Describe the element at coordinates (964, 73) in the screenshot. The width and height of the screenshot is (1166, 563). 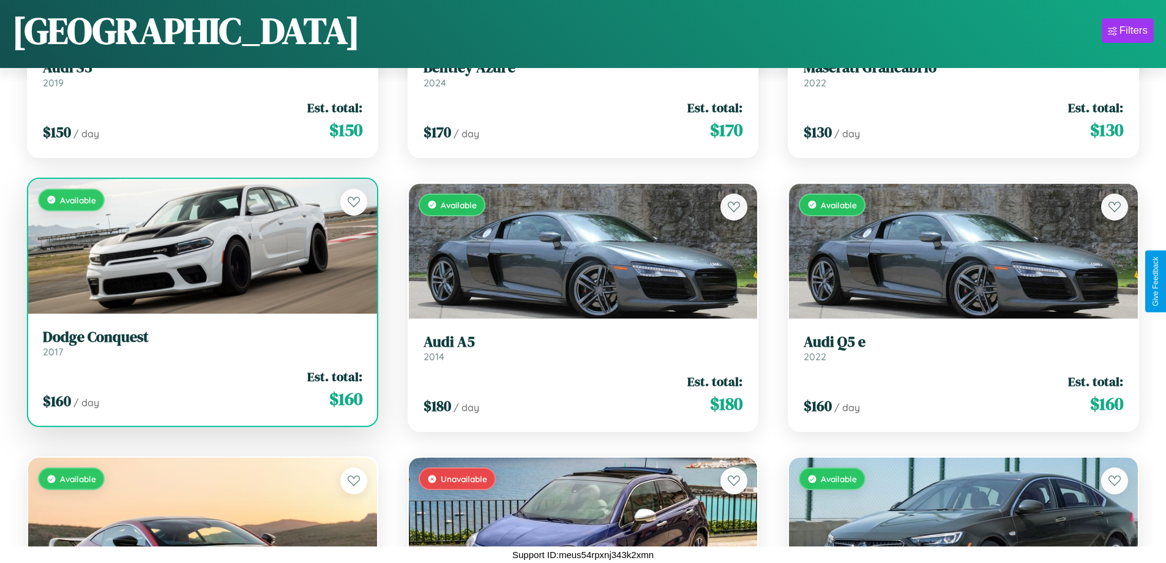
I see `a: Maserati Grancabrio2022` at that location.